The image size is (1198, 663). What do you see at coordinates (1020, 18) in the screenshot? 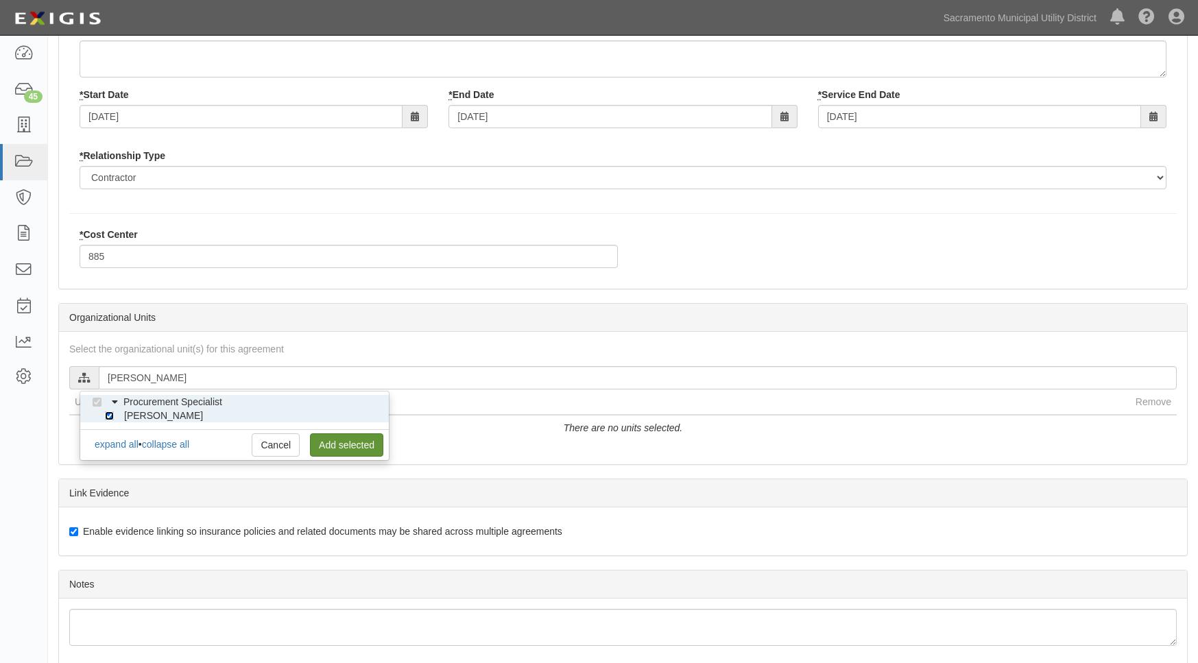
I see `a: Sacramento Municipal Utility District` at bounding box center [1020, 18].